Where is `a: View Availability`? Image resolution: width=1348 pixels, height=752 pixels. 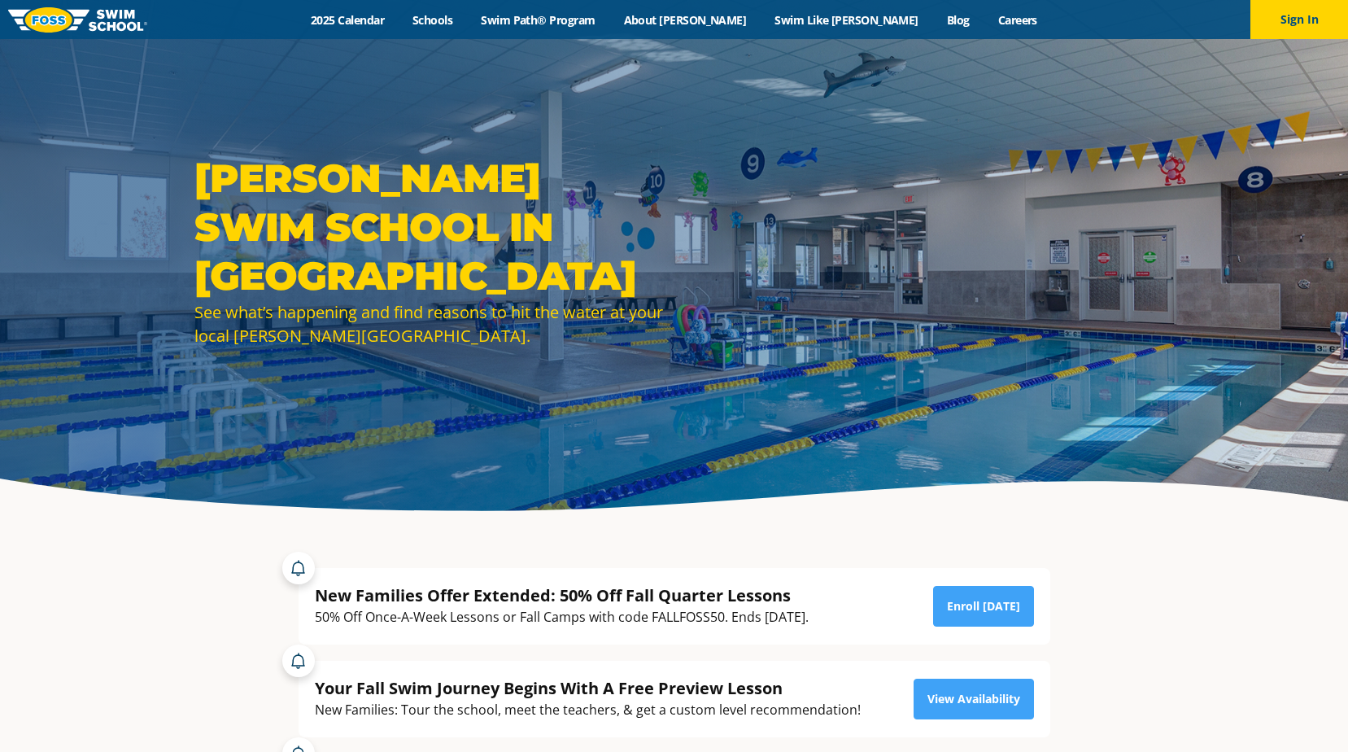
a: View Availability is located at coordinates (974, 699).